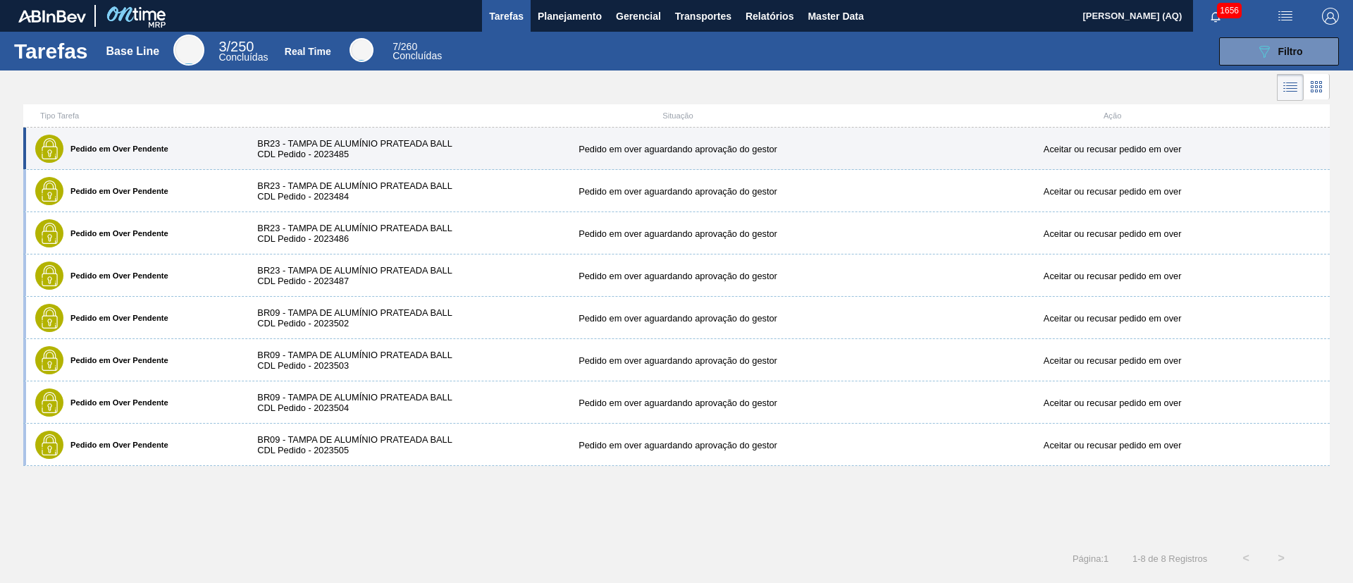 The image size is (1353, 583). Describe the element at coordinates (1215, 16) in the screenshot. I see `button: Notificações` at that location.